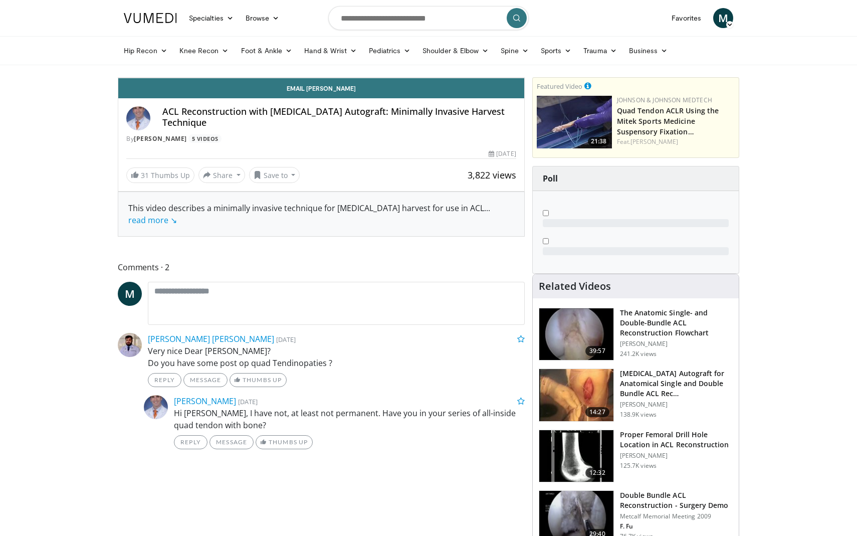 Image resolution: width=857 pixels, height=536 pixels. Describe the element at coordinates (575, 286) in the screenshot. I see `h4: Related Videos` at that location.